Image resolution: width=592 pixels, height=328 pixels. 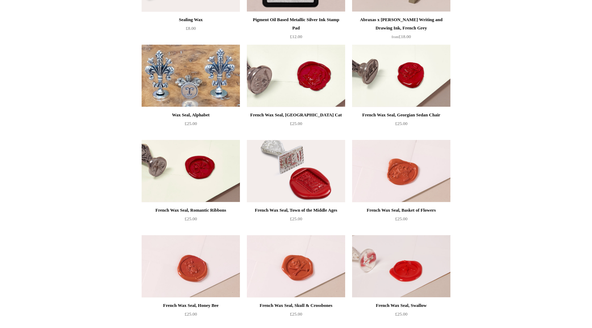 What do you see at coordinates (191, 20) in the screenshot?
I see `div: Sealing Wax` at bounding box center [191, 20].